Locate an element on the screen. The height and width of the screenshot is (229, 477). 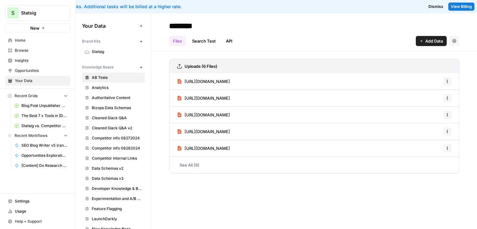
span: Brand Kits is located at coordinates (91, 41).